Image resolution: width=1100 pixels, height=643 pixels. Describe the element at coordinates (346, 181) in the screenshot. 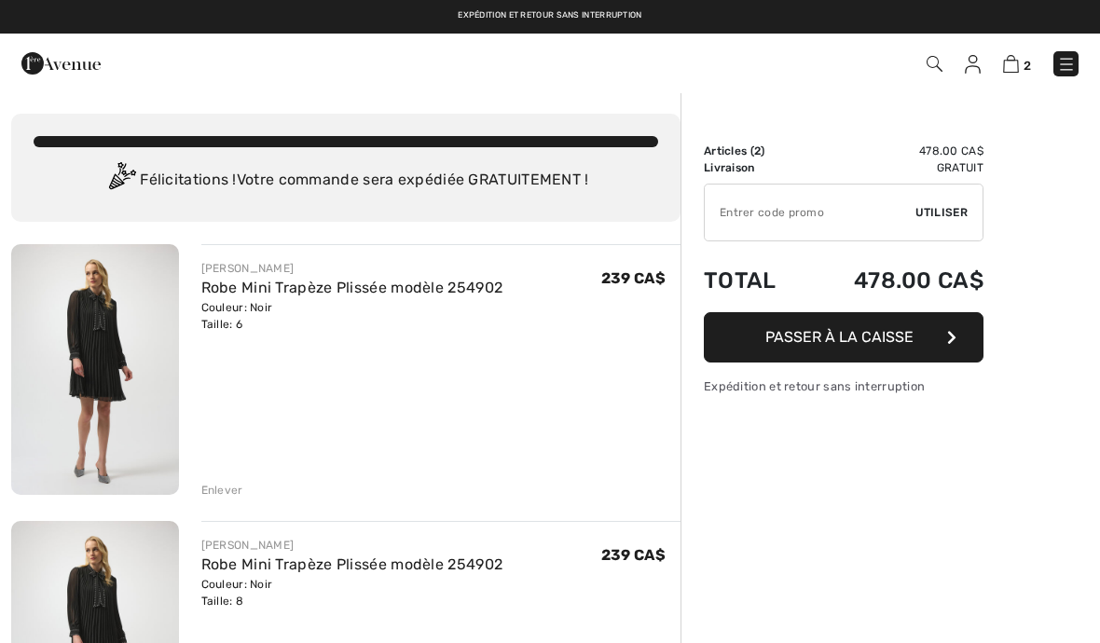

I see `div: Félicitations ! Votre commande sera expédiée GRATUITEMENT !` at that location.